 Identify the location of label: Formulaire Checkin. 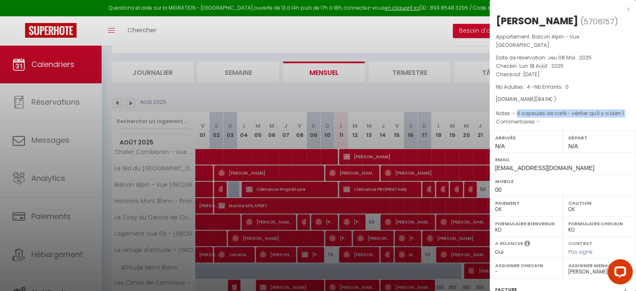
(600, 223).